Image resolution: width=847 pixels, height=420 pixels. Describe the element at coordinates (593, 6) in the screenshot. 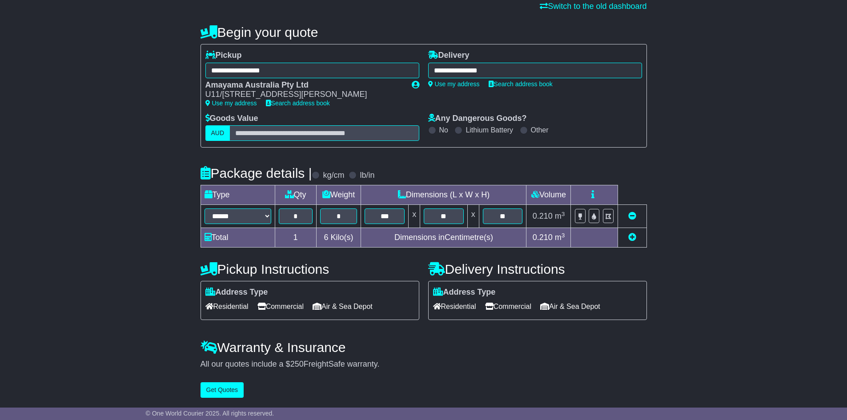

I see `a: Switch to the old dashboard` at that location.